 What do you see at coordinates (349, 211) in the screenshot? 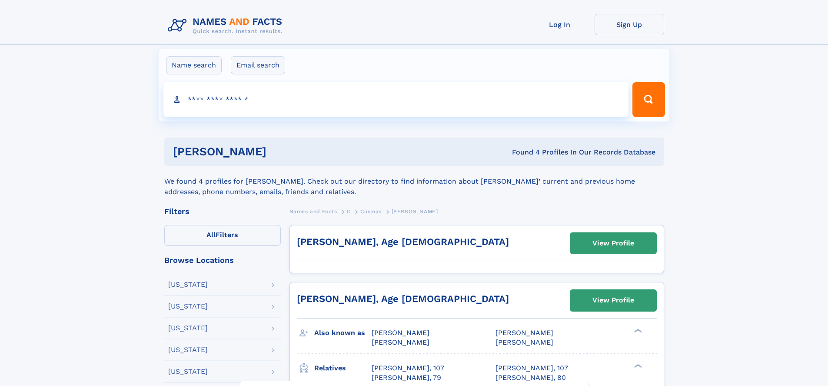
I see `span: C` at bounding box center [349, 211].